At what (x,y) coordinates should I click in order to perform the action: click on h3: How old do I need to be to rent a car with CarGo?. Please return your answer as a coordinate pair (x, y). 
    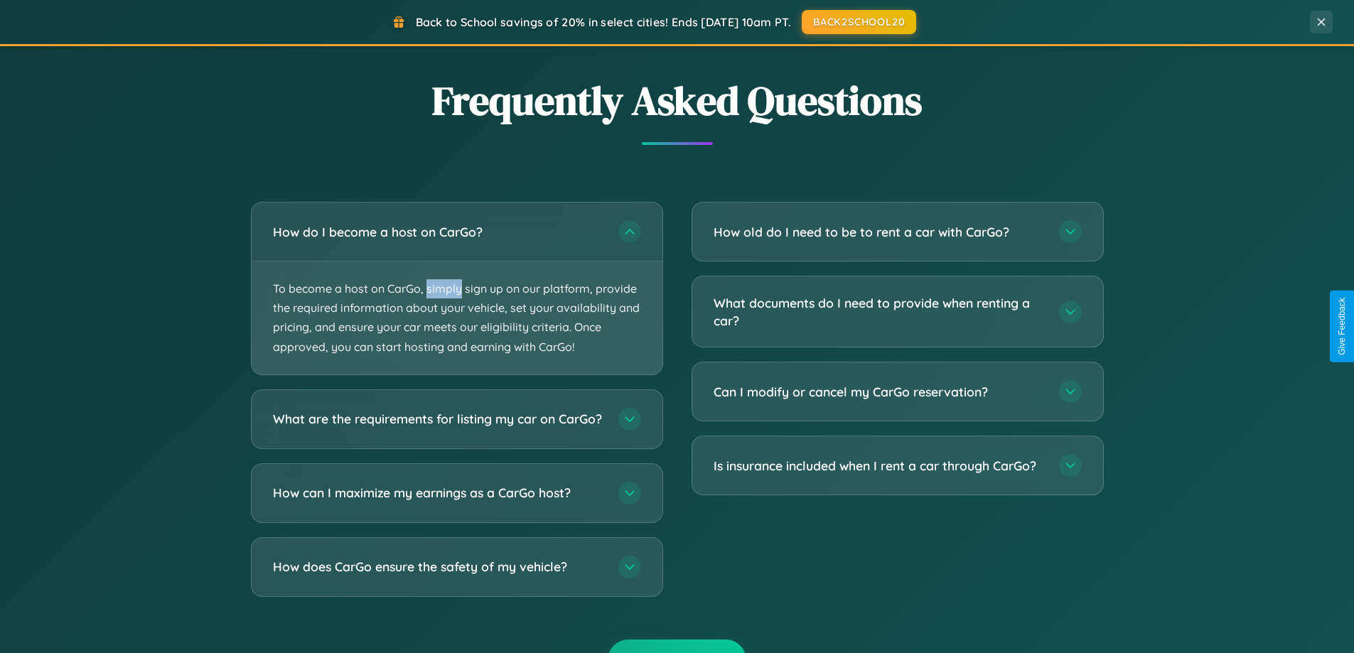
    Looking at the image, I should click on (879, 232).